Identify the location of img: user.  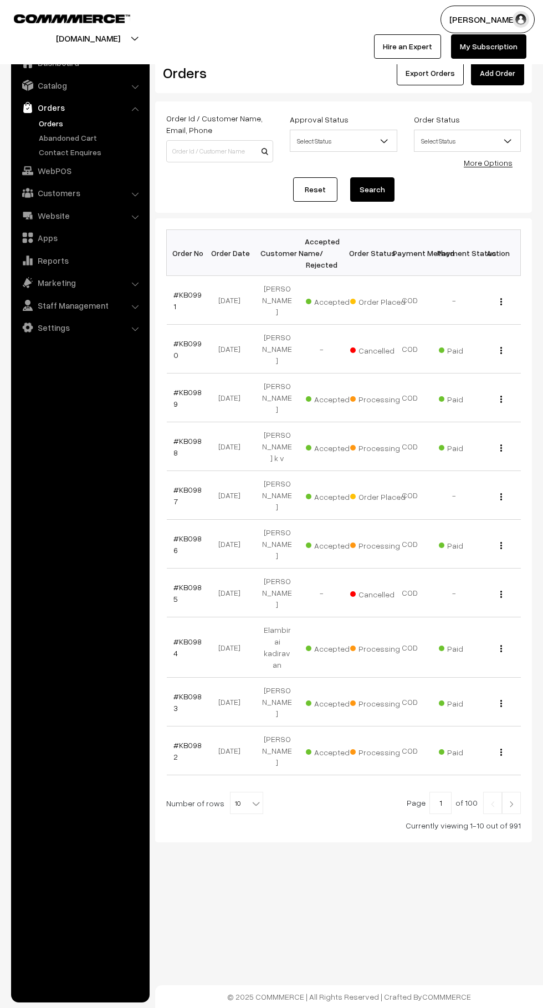
(521, 19).